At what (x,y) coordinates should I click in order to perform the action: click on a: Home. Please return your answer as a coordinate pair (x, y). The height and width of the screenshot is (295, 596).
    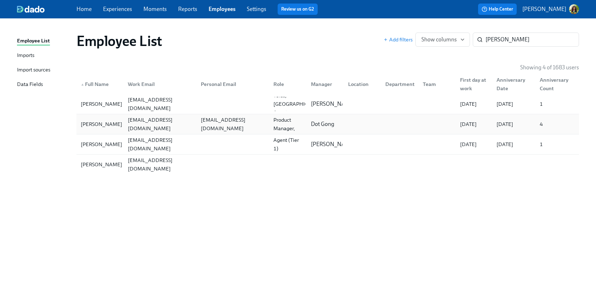
    Looking at the image, I should click on (84, 9).